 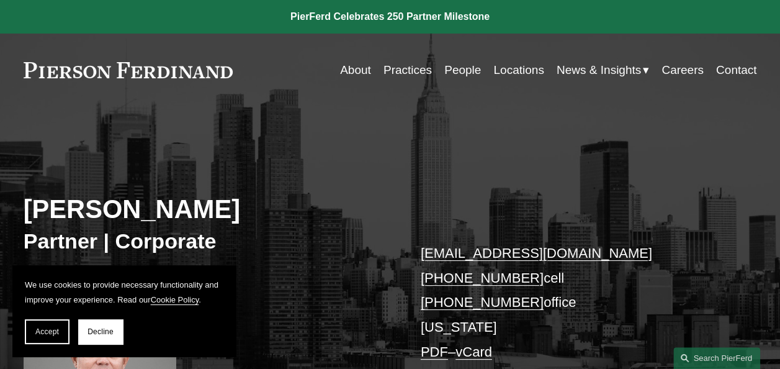 What do you see at coordinates (736, 70) in the screenshot?
I see `a: Contact` at bounding box center [736, 70].